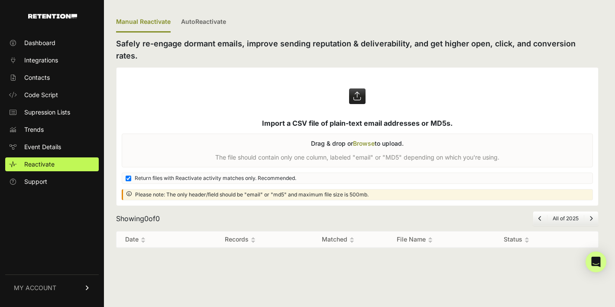 The width and height of the screenshot is (615, 307). I want to click on th: Status, so click(538, 239).